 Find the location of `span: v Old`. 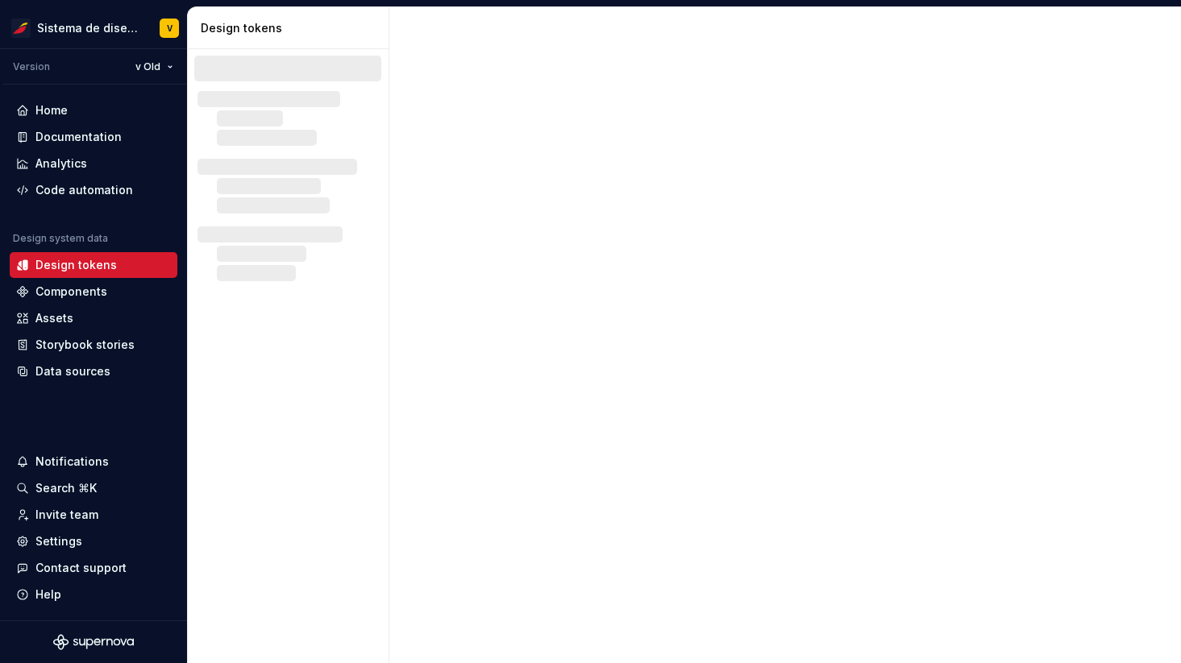

span: v Old is located at coordinates (147, 67).